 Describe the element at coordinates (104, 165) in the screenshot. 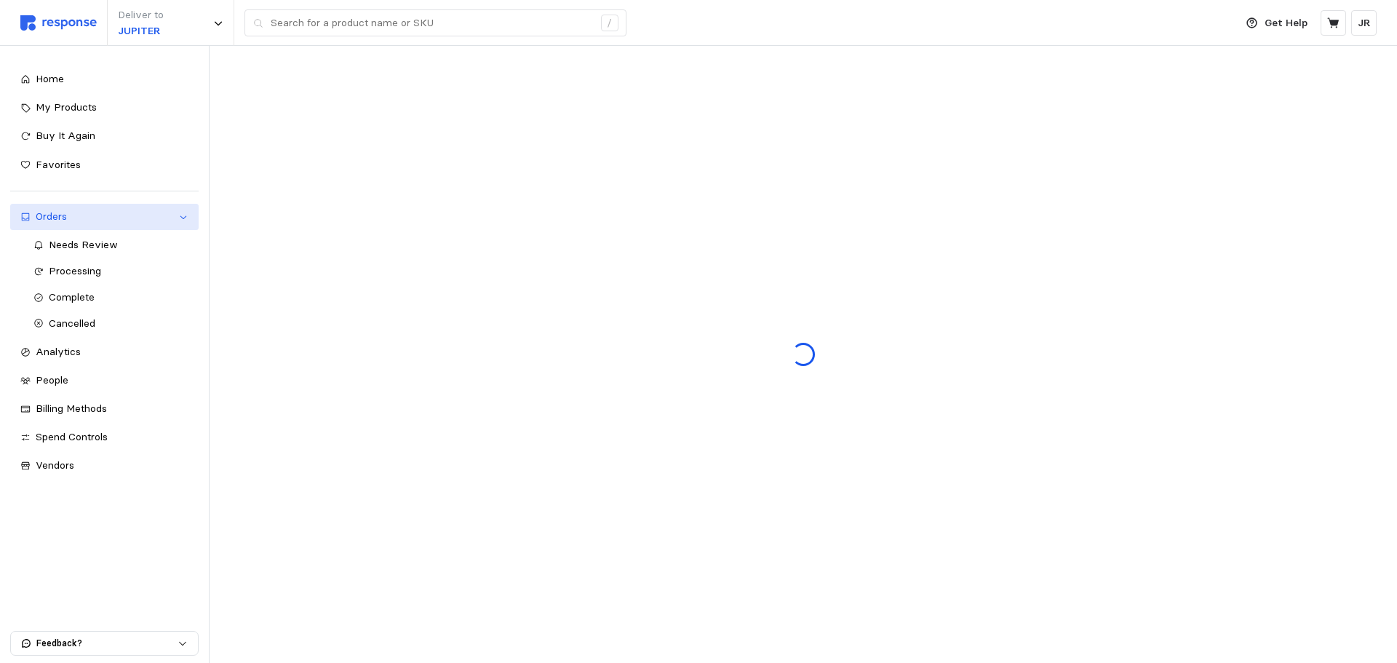

I see `a: Favorites` at that location.